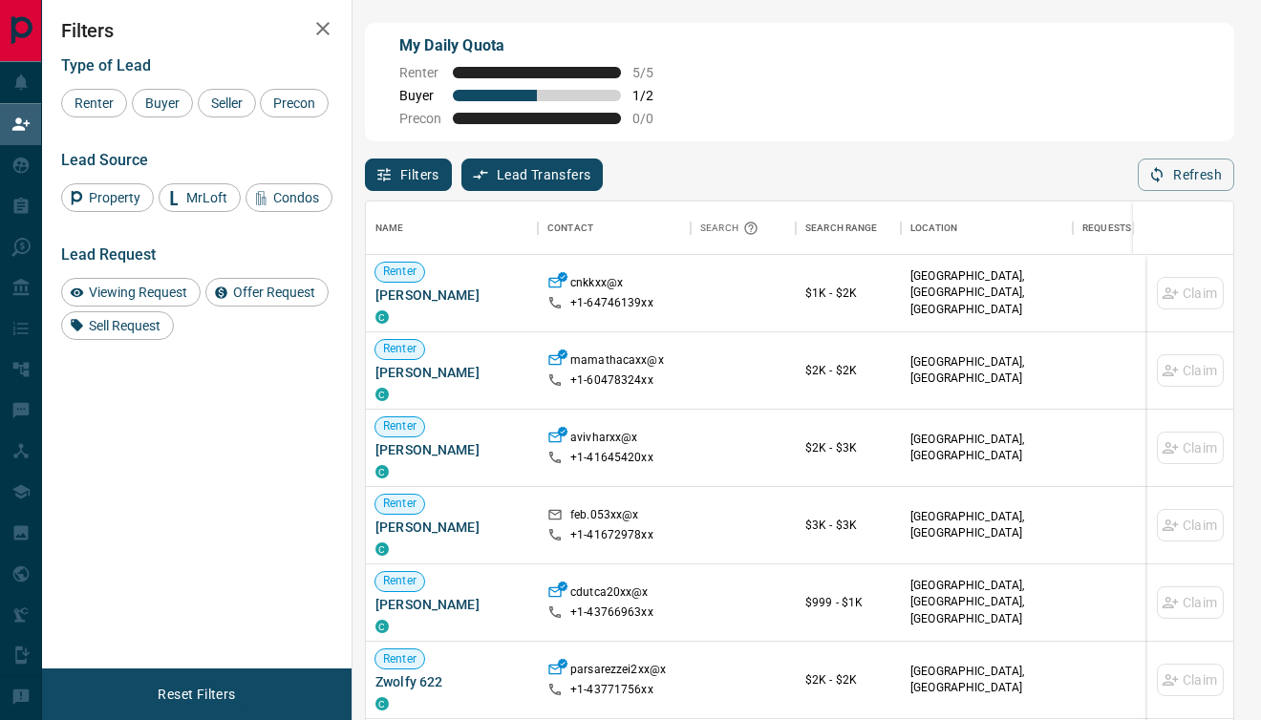  I want to click on button: Reset Filters, so click(196, 694).